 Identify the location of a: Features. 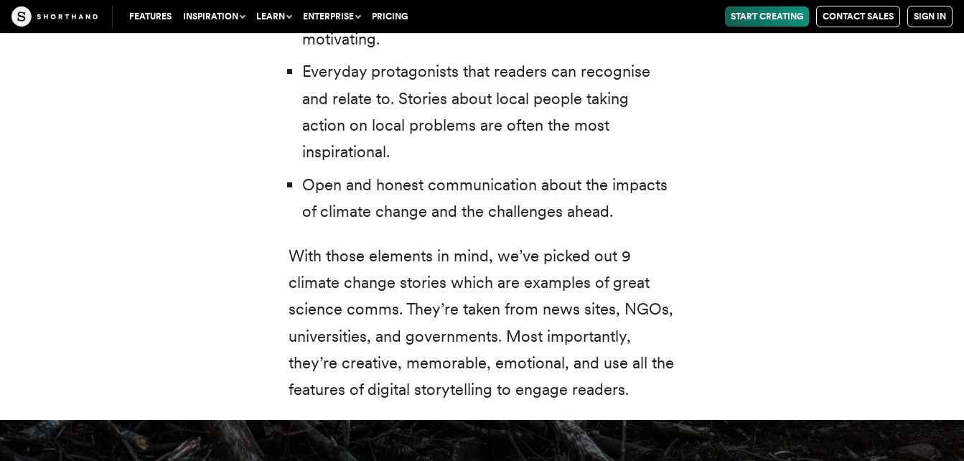
(150, 17).